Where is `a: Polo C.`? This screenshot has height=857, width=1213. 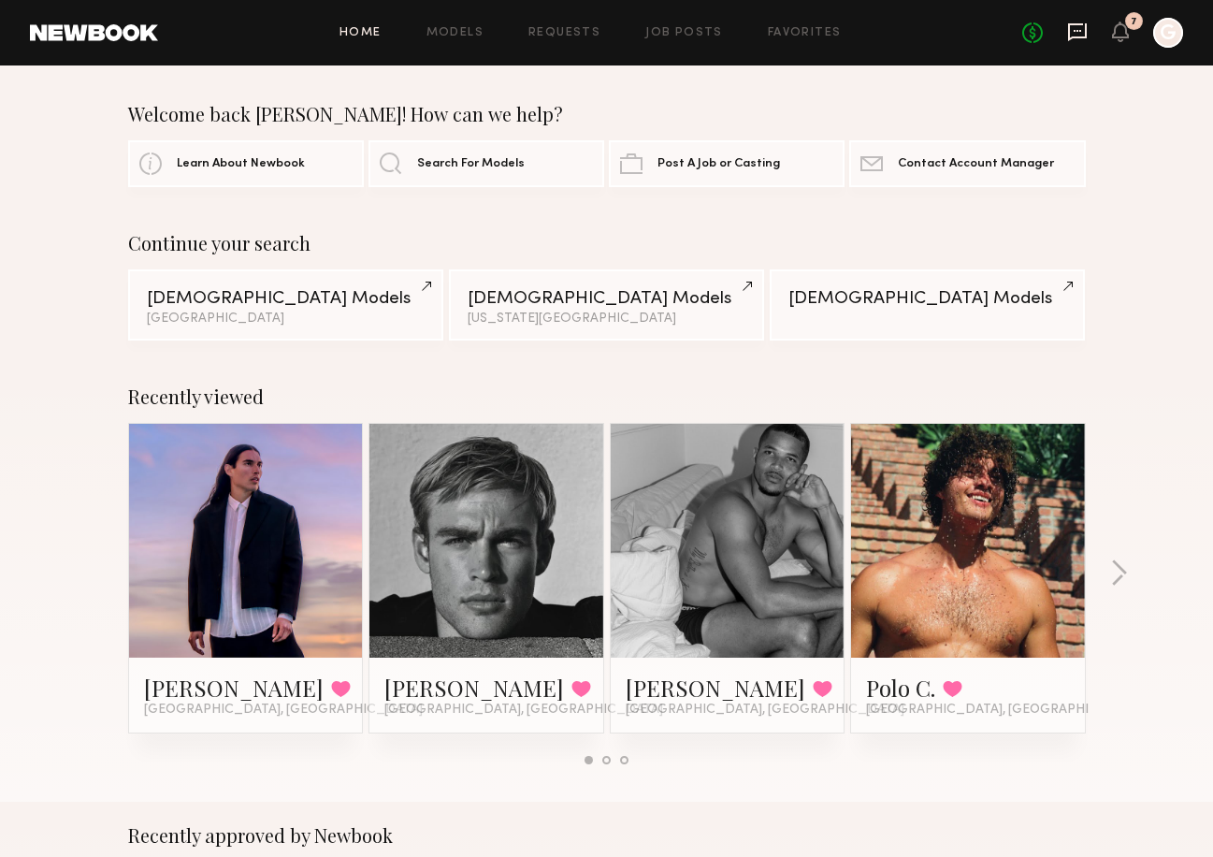 a: Polo C. is located at coordinates (901, 688).